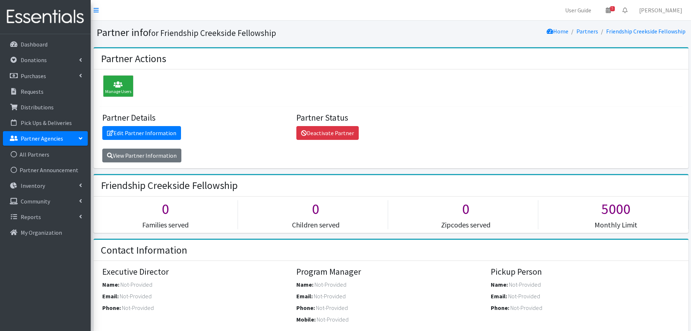  Describe the element at coordinates (45, 154) in the screenshot. I see `a: All Partners` at that location.